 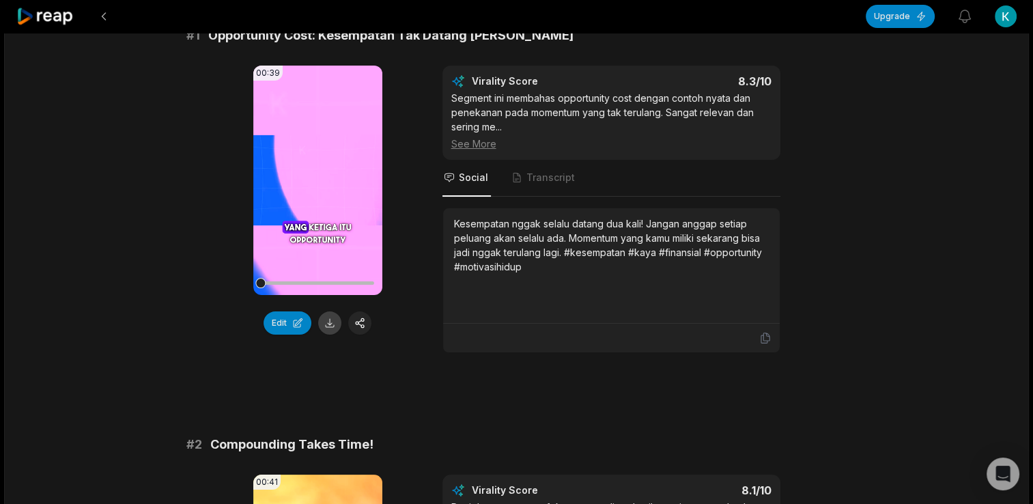 I want to click on span: Social, so click(x=473, y=177).